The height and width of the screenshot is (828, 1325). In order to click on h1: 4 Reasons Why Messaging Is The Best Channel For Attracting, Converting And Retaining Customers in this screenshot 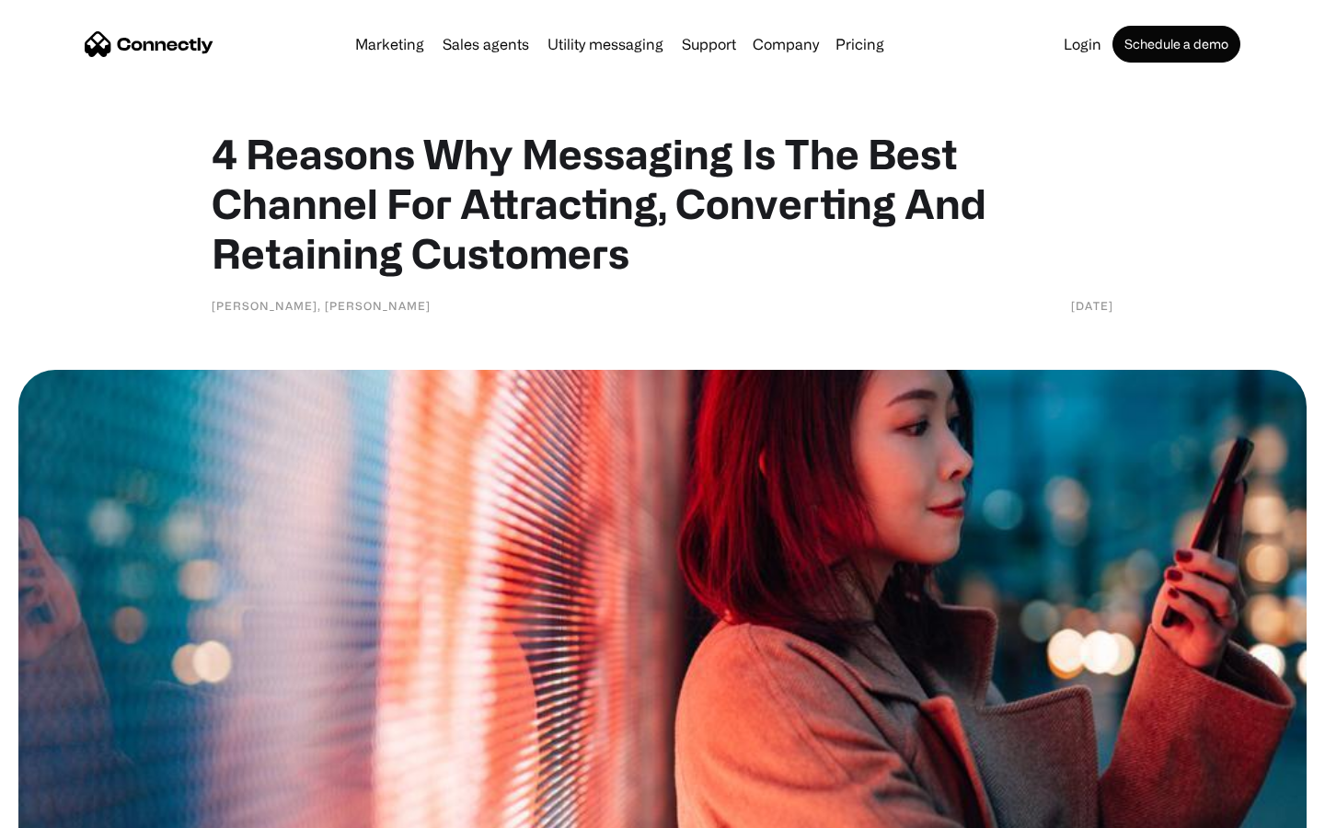, I will do `click(662, 203)`.